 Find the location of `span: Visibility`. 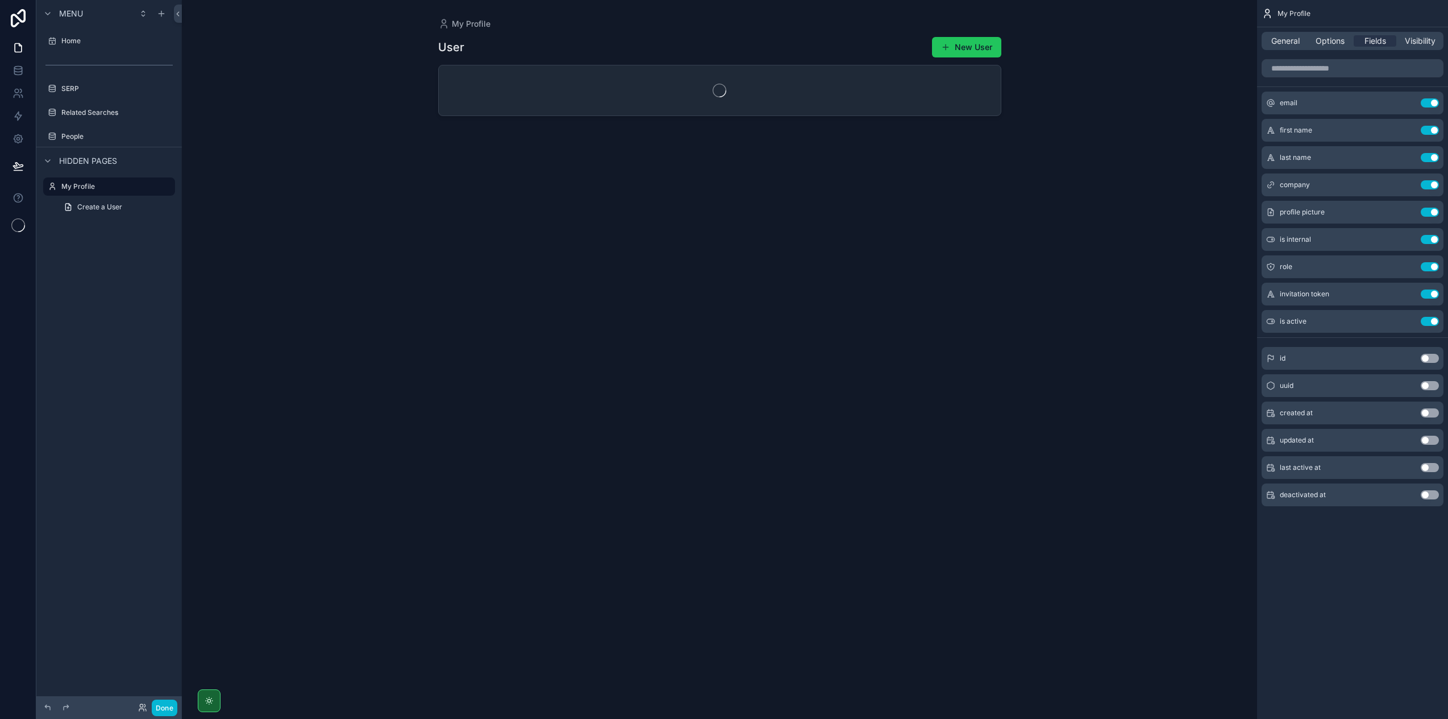

span: Visibility is located at coordinates (1421, 41).